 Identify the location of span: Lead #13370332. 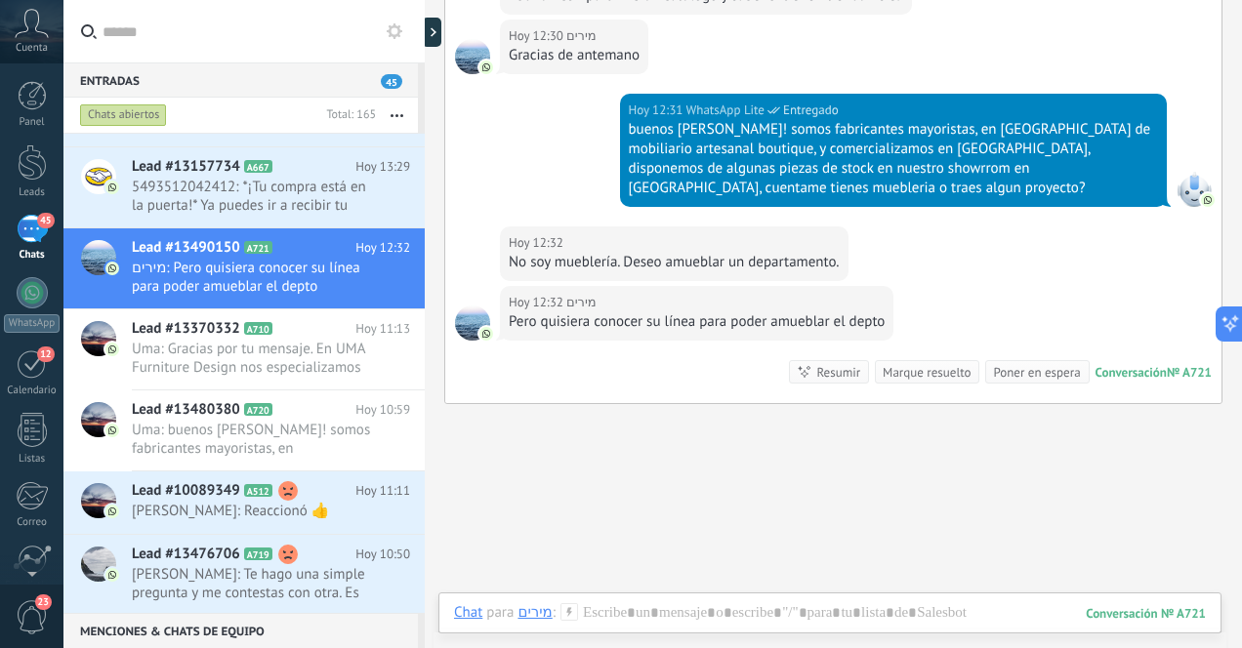
(186, 329).